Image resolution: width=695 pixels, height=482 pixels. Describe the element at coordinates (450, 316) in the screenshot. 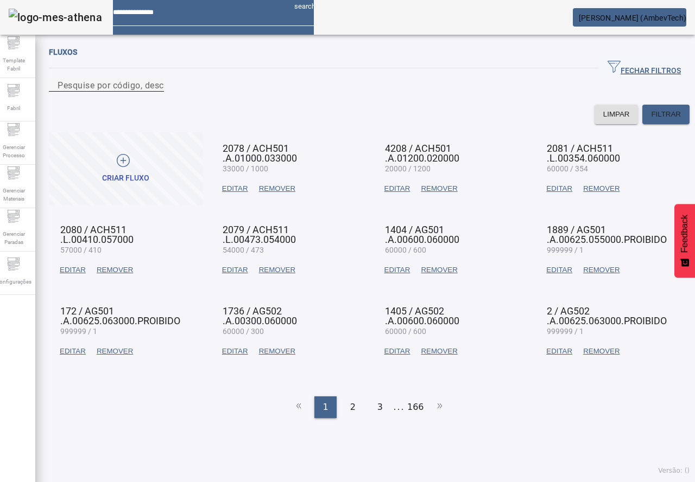

I see `mat-card-title: 1405 / AG502 .A.00600.060000` at that location.